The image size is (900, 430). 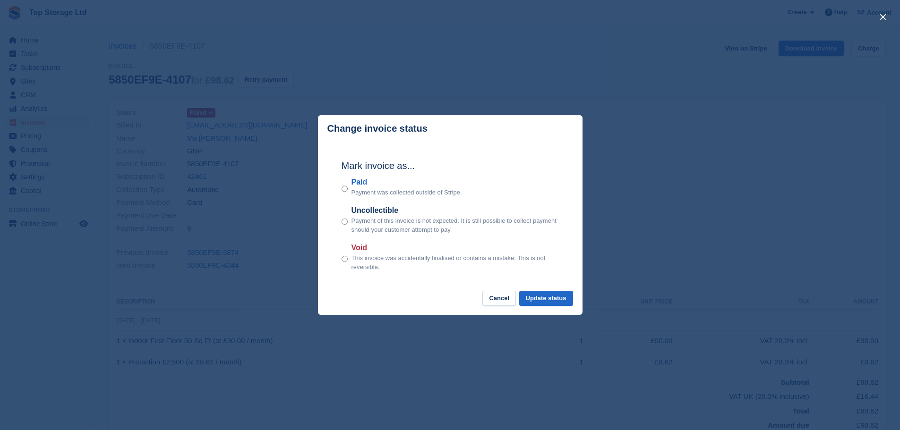 What do you see at coordinates (455, 225) in the screenshot?
I see `p: Payment of this invoice is not expected. It is still possible to collect payment should your cust...` at bounding box center [455, 225].